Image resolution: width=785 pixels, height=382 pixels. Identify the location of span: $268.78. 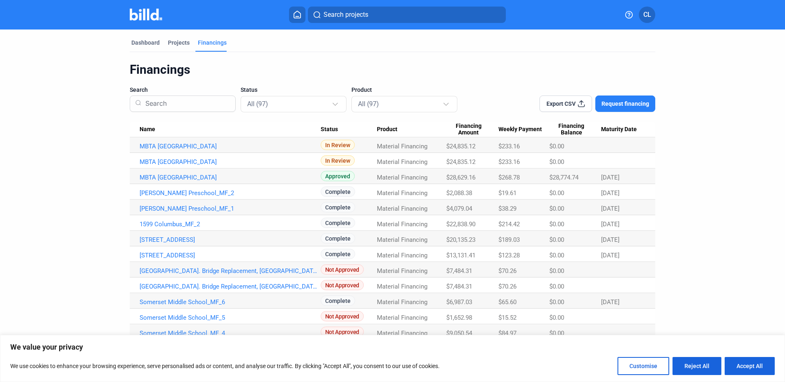
(509, 178).